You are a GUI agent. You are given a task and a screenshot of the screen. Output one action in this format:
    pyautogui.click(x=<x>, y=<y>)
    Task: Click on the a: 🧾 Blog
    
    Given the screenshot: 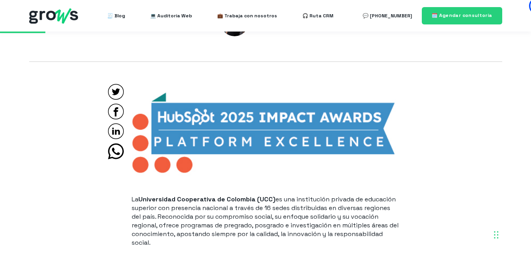 What is the action you would take?
    pyautogui.click(x=116, y=16)
    